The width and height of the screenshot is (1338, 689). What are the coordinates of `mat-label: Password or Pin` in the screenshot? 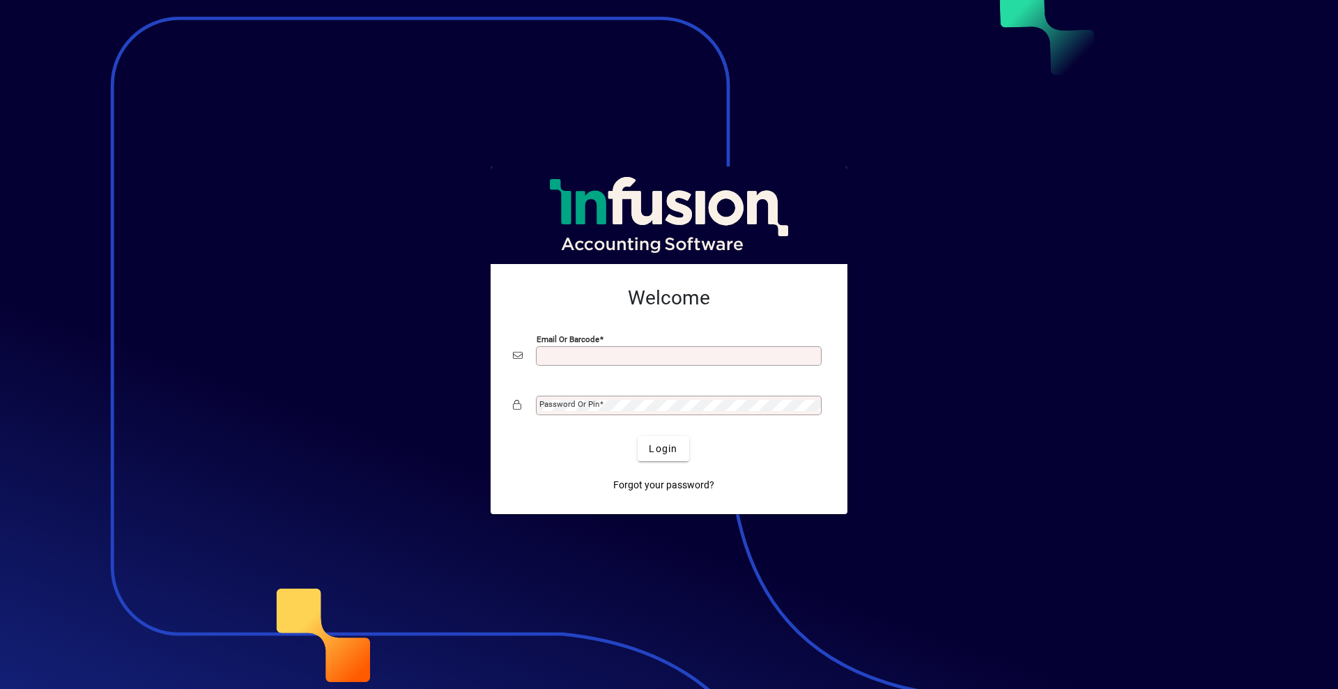 It's located at (569, 404).